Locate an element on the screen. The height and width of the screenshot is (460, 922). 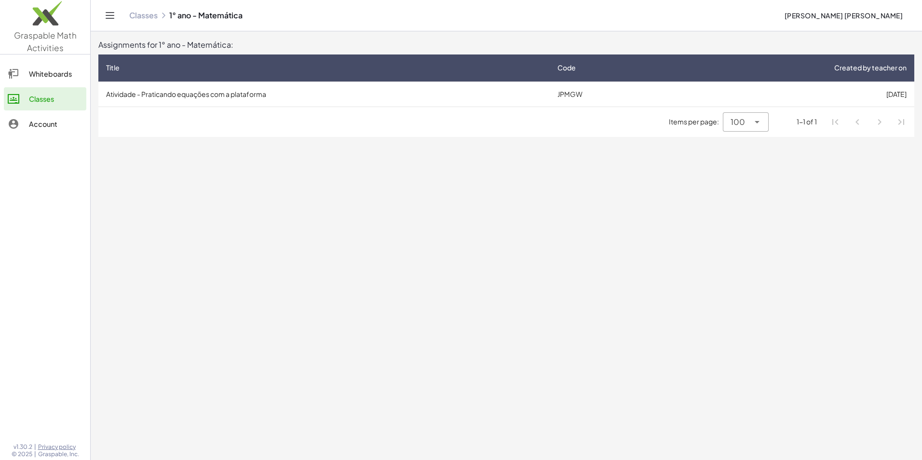
nav: Pagination Navigation is located at coordinates (869, 122).